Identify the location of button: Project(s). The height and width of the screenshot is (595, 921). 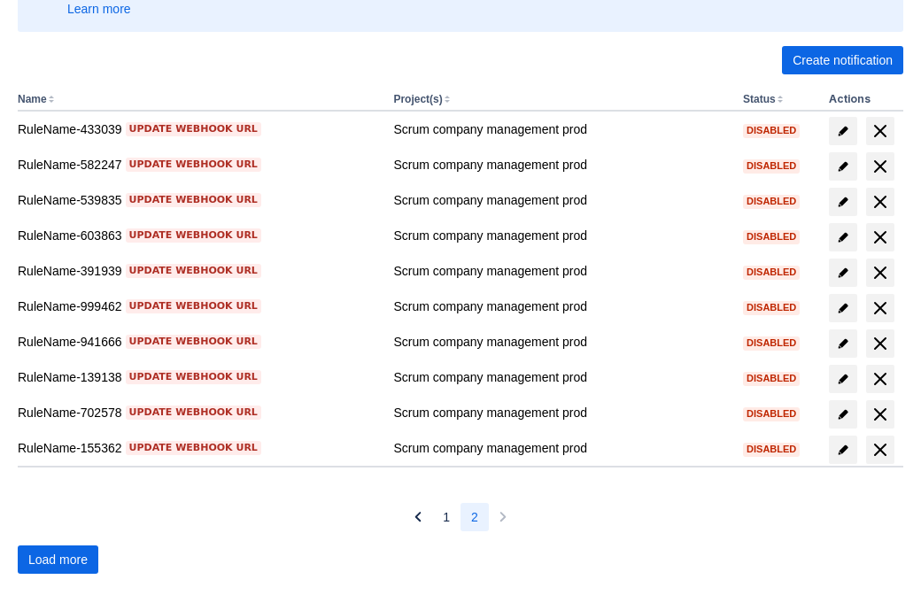
(417, 99).